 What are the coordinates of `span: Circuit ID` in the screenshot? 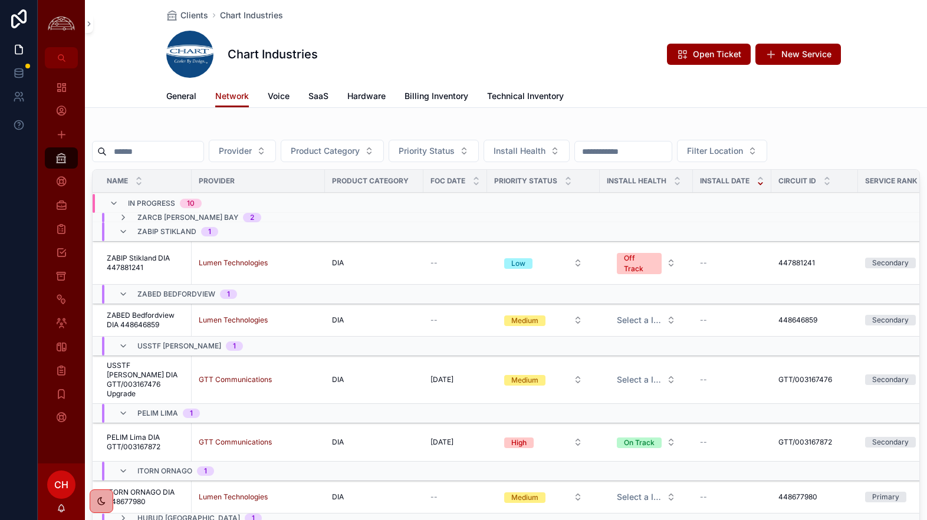 It's located at (797, 181).